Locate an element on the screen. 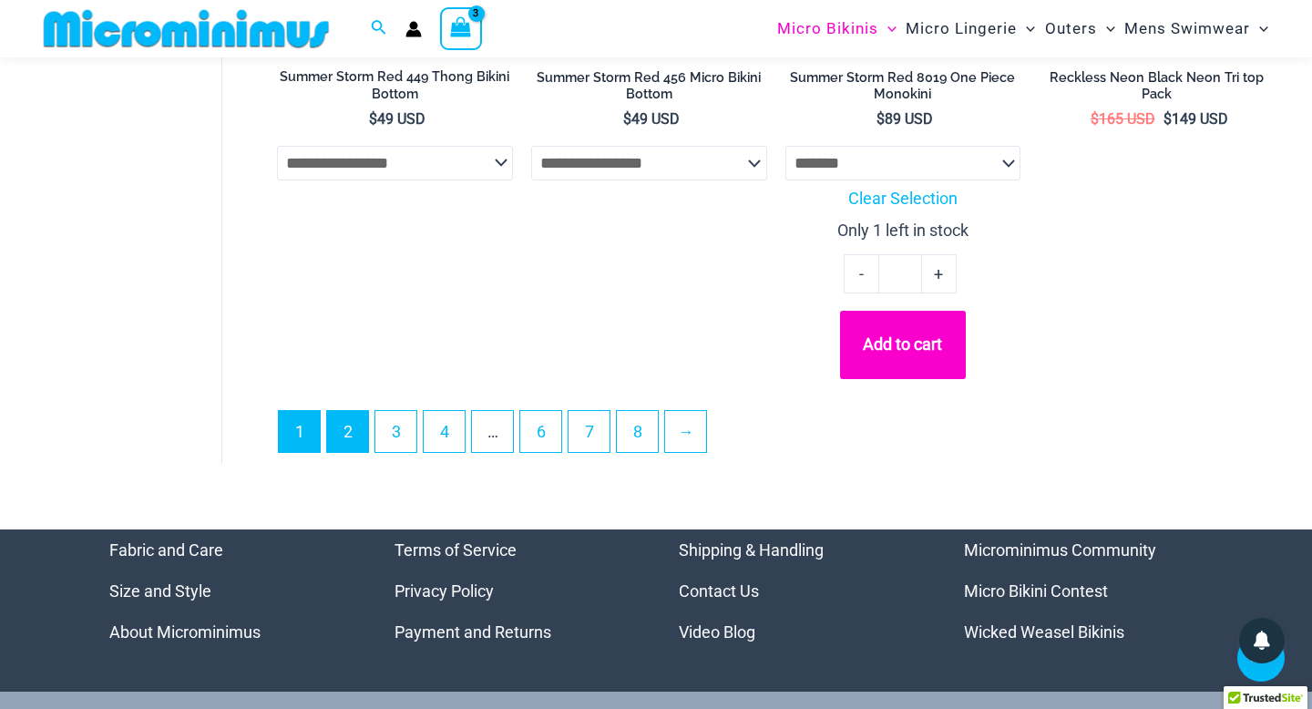 This screenshot has height=709, width=1312. a: Payment and Returns is located at coordinates (473, 632).